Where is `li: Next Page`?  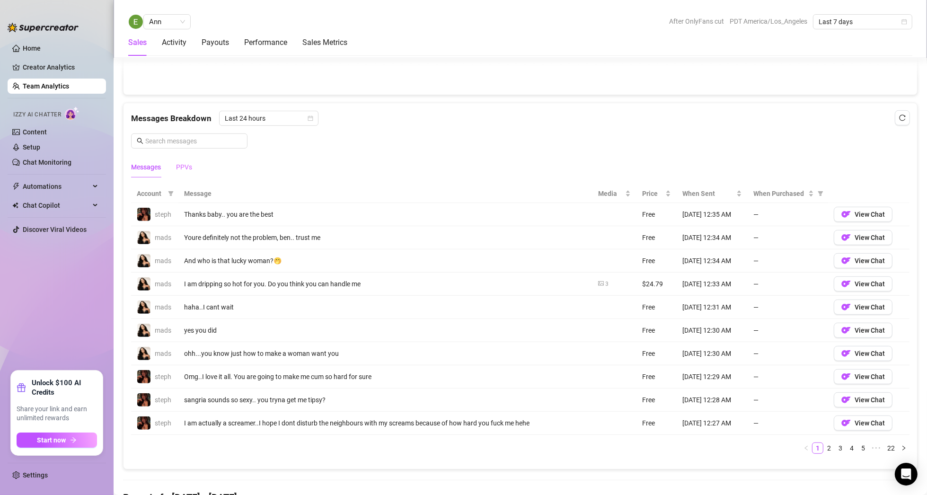 li: Next Page is located at coordinates (903, 448).